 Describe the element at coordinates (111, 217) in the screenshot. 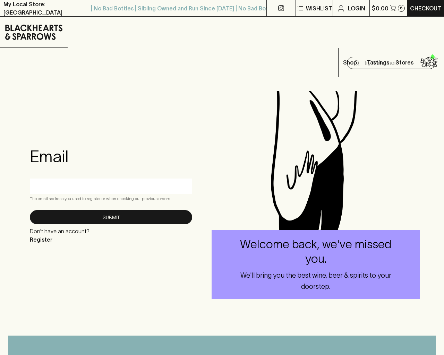

I see `button: Submit` at that location.